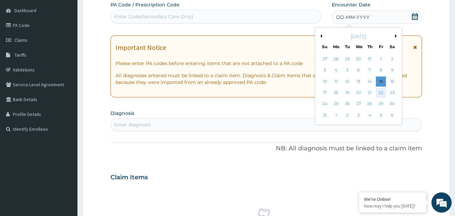 The width and height of the screenshot is (455, 216). What do you see at coordinates (381, 47) in the screenshot?
I see `div: Fr` at bounding box center [381, 47].